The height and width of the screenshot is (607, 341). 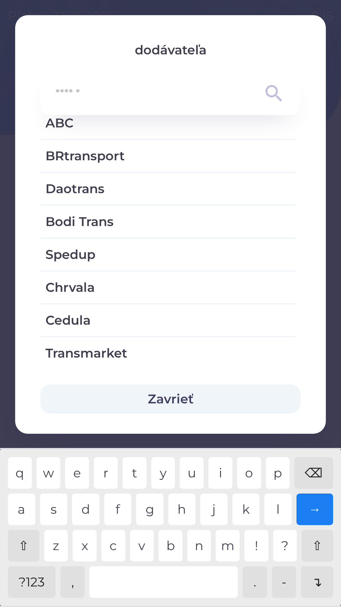 I want to click on span: Chrvala, so click(x=168, y=287).